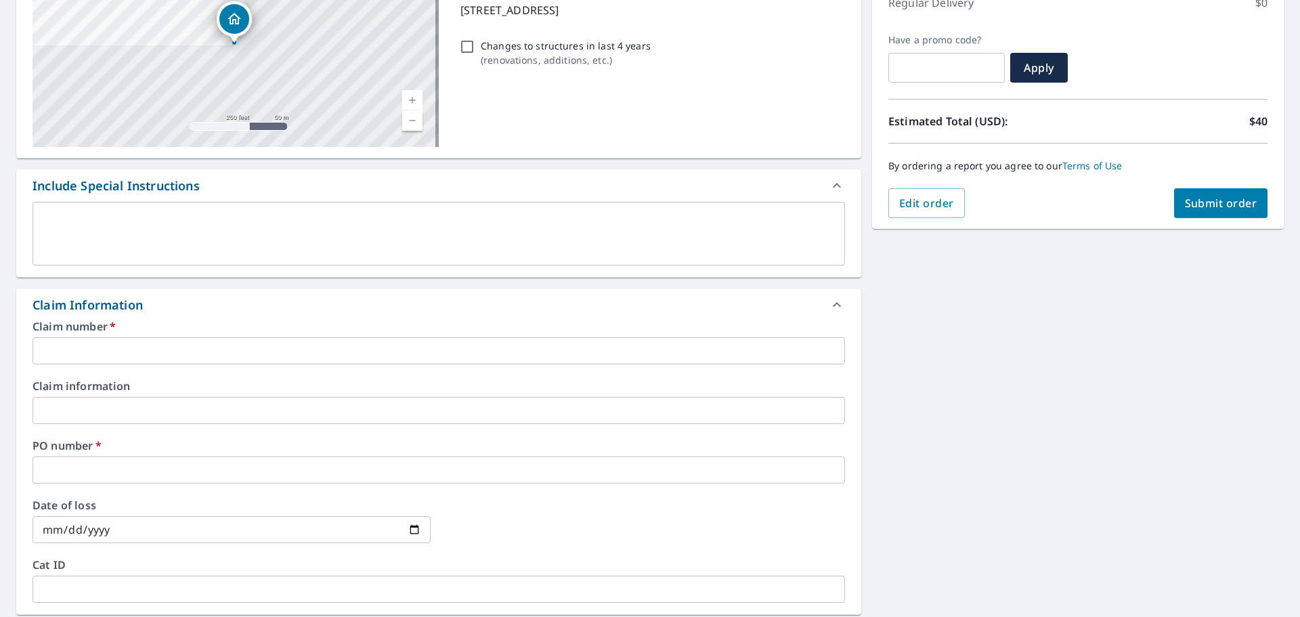  What do you see at coordinates (565, 60) in the screenshot?
I see `p: ( renovations, additions, etc. )` at bounding box center [565, 60].